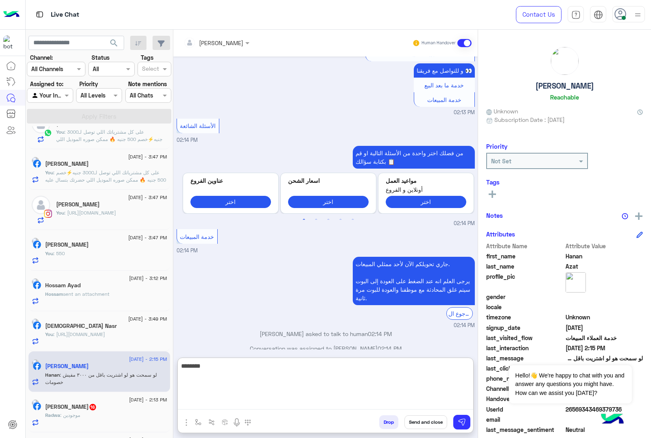  I want to click on span: https://eagle.com.eg/products/t-shirt-r-regular-basic-tr-095-s25?variant=48421642076393, so click(79, 334).